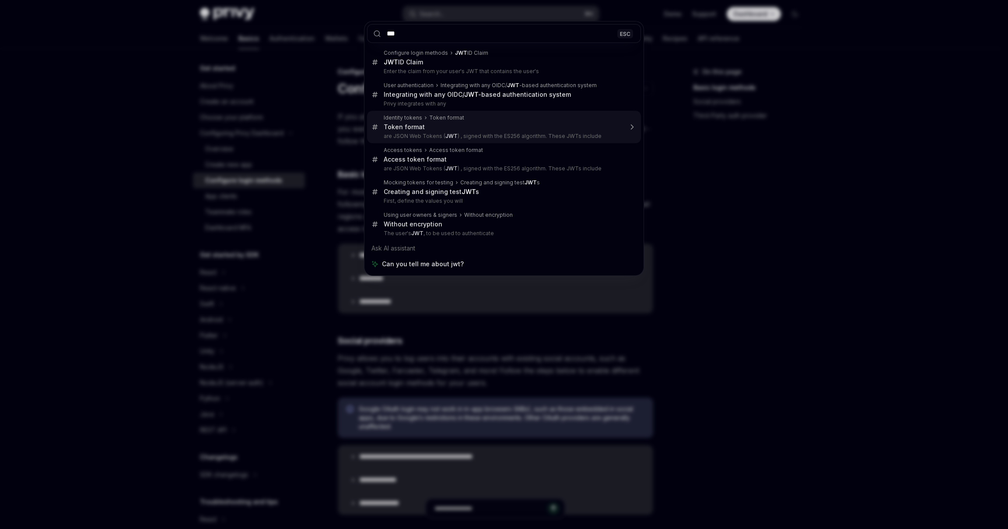 This screenshot has height=529, width=1008. What do you see at coordinates (418, 183) in the screenshot?
I see `div: Mocking tokens for testing` at bounding box center [418, 183].